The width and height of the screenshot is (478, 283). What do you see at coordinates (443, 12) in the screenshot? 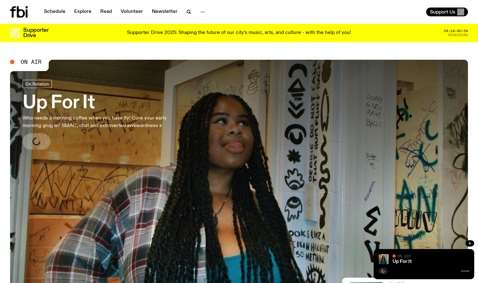
I see `span: Support Us` at bounding box center [443, 12].